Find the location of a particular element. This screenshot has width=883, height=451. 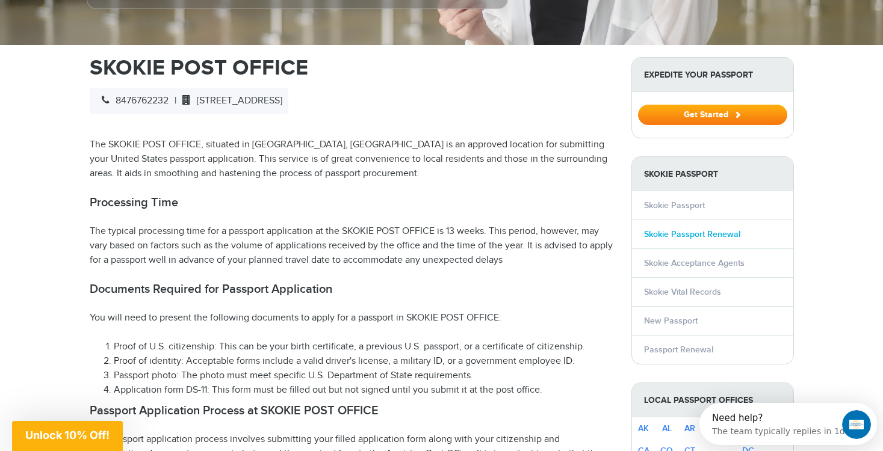

h2: Processing Time is located at coordinates (351, 203).